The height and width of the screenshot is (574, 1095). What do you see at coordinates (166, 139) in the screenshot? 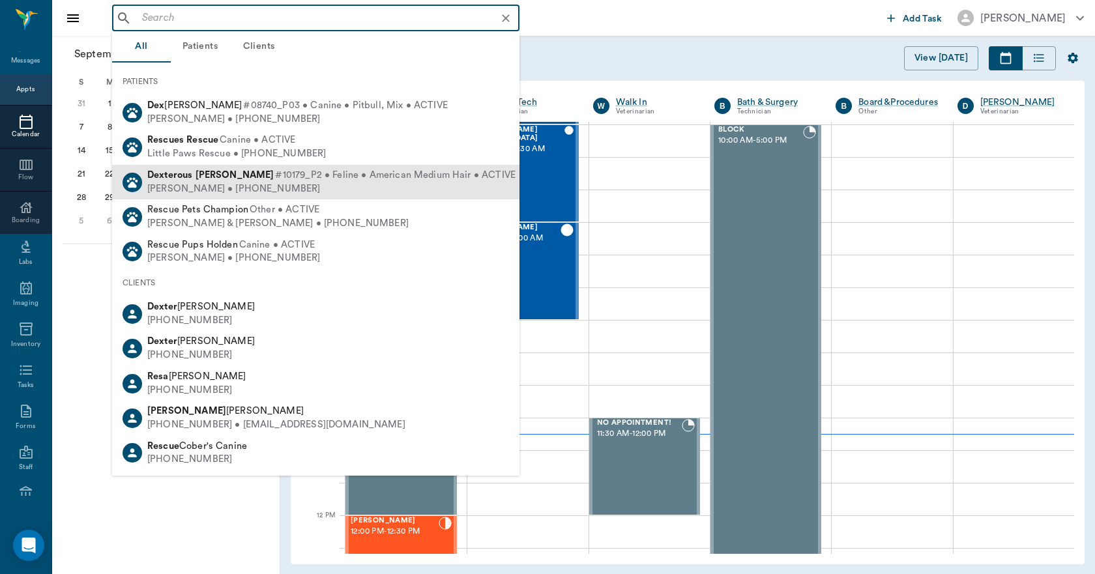
I see `b: Rescues` at bounding box center [166, 139].